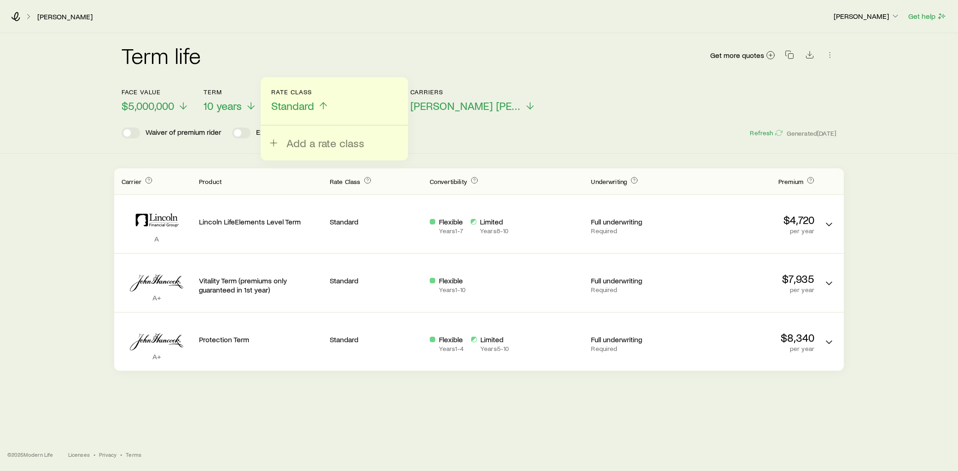 The image size is (958, 471). I want to click on a: Download CSV, so click(809, 56).